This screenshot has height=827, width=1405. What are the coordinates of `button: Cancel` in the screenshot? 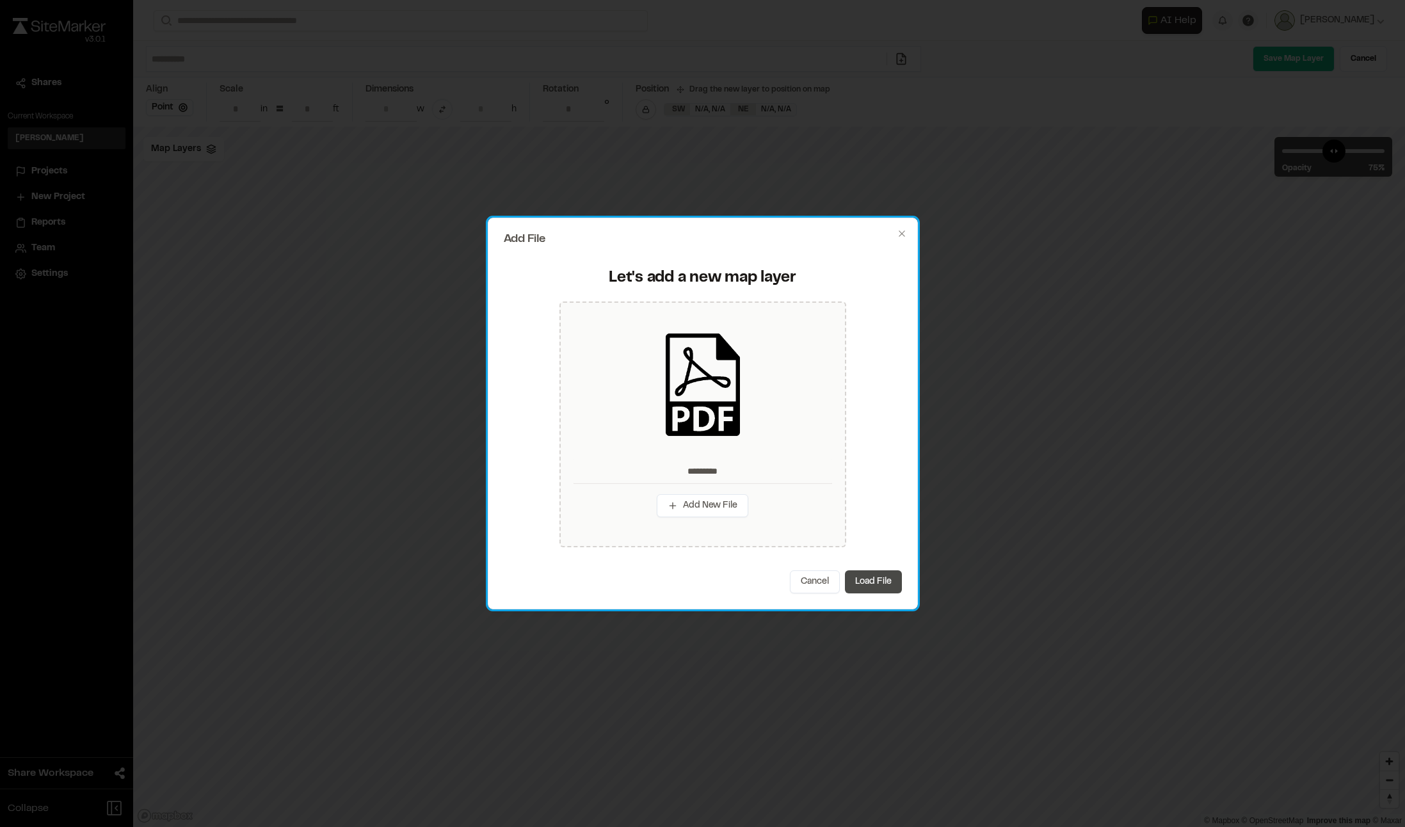 It's located at (815, 582).